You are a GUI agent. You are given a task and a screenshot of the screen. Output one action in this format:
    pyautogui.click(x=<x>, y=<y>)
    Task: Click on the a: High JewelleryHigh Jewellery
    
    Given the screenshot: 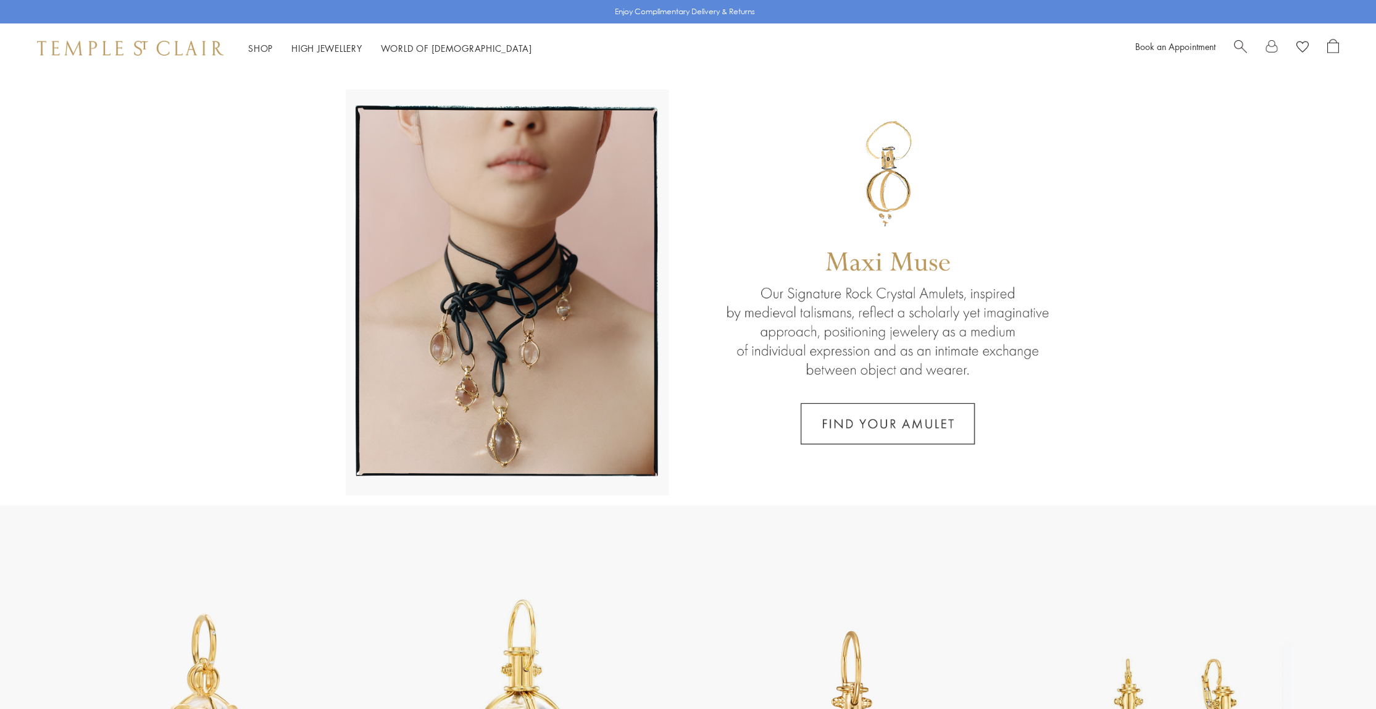 What is the action you would take?
    pyautogui.click(x=327, y=48)
    